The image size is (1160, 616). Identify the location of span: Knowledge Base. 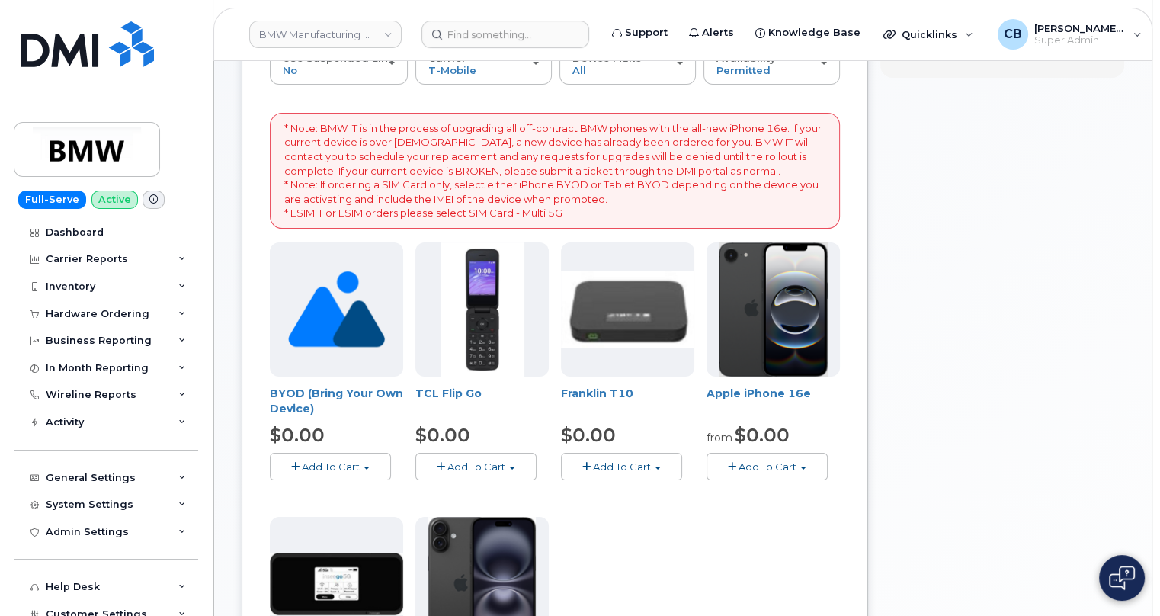
(814, 33).